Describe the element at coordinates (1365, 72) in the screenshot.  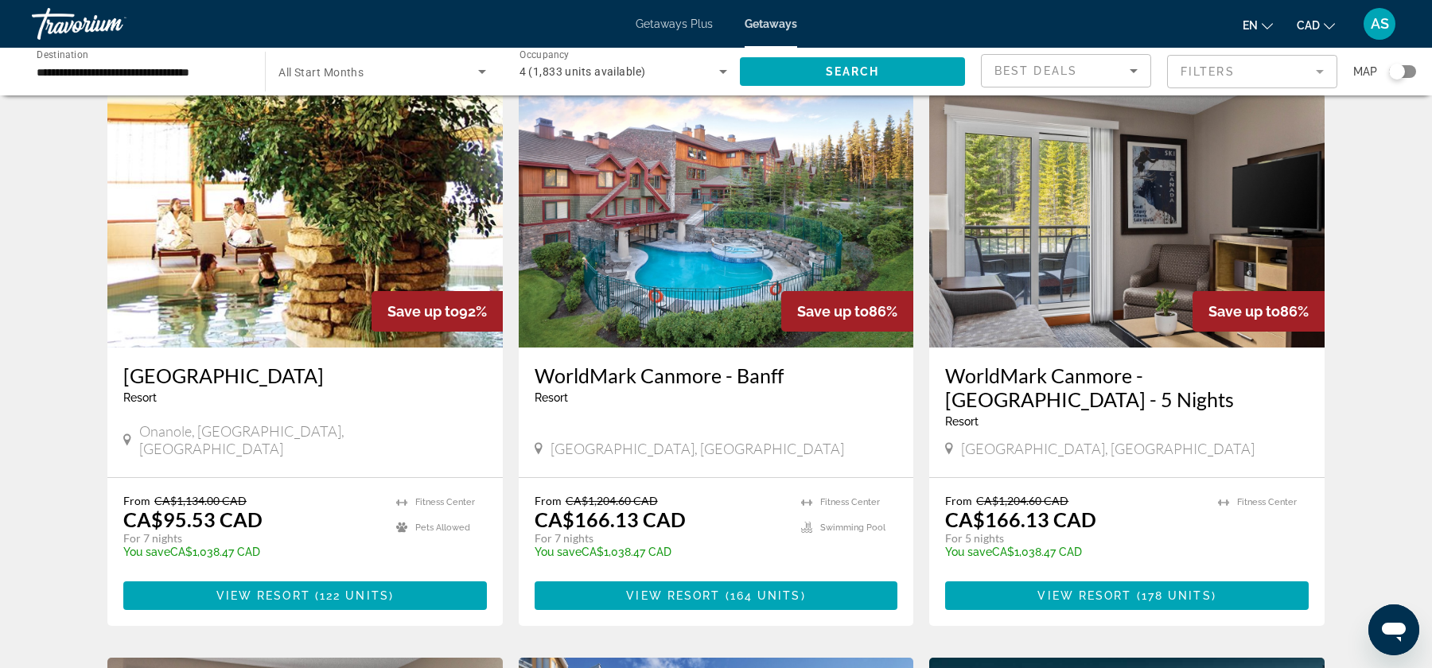
I see `span: Map` at that location.